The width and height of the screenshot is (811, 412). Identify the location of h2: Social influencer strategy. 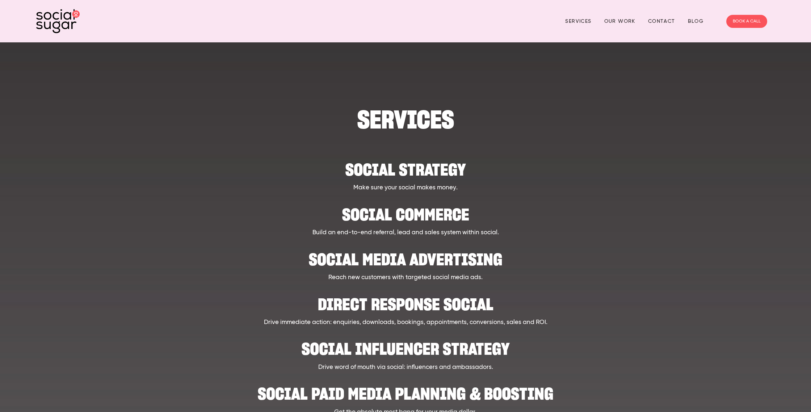
(405, 345).